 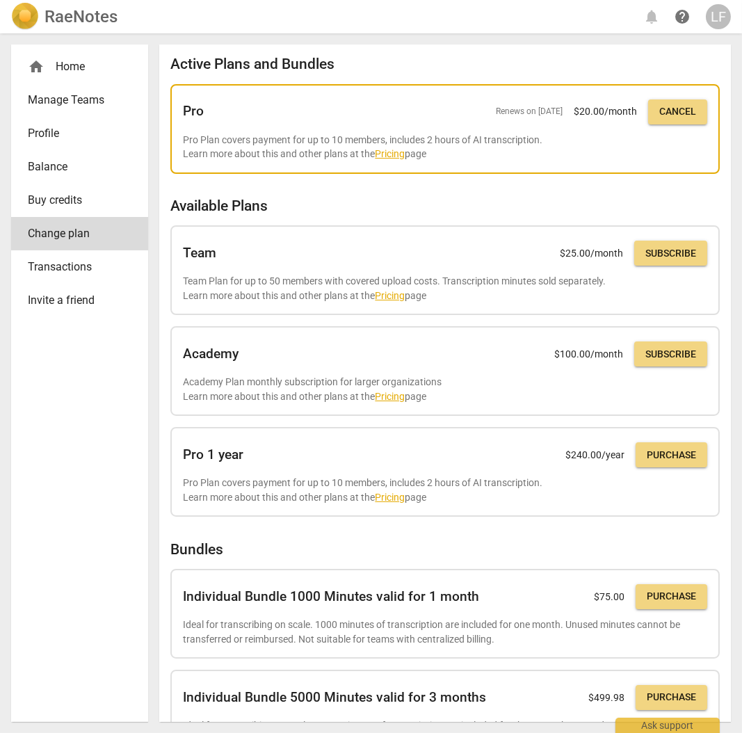 What do you see at coordinates (74, 200) in the screenshot?
I see `span: Buy credits` at bounding box center [74, 200].